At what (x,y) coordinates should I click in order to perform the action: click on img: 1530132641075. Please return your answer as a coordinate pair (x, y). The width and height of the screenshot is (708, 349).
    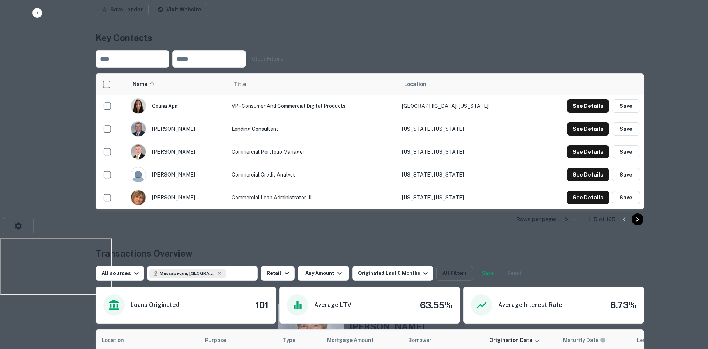
    Looking at the image, I should click on (138, 152).